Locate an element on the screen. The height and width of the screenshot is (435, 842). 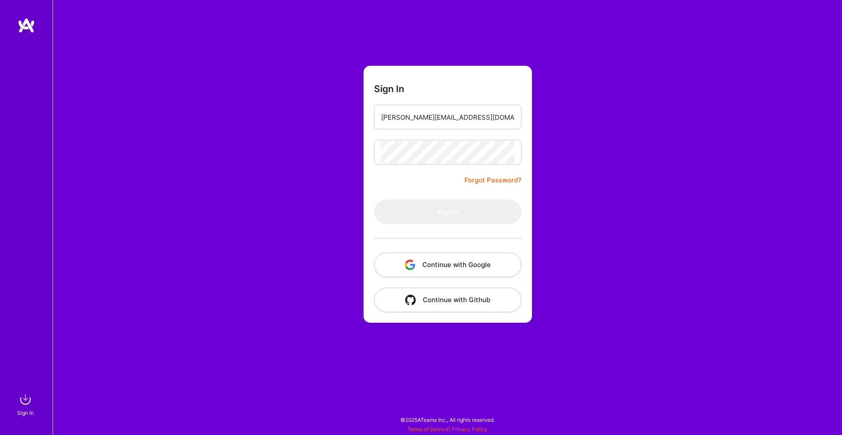
a: Forgot Password? is located at coordinates (493, 180).